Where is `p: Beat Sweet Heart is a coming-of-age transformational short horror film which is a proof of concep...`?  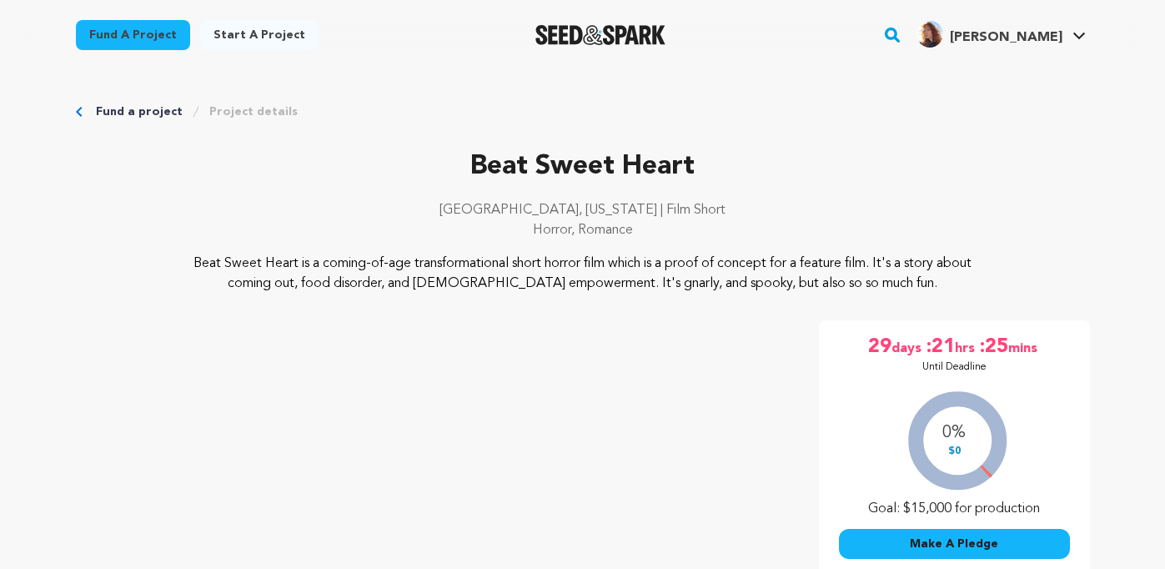
p: Beat Sweet Heart is a coming-of-age transformational short horror film which is a proof of concep... is located at coordinates (582, 273).